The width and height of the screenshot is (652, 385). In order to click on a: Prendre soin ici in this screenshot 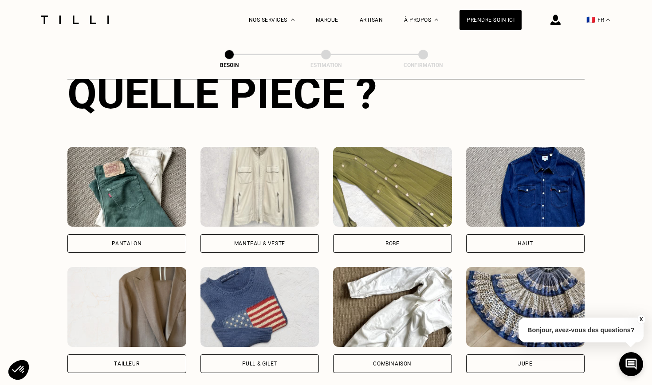, I will do `click(491, 20)`.